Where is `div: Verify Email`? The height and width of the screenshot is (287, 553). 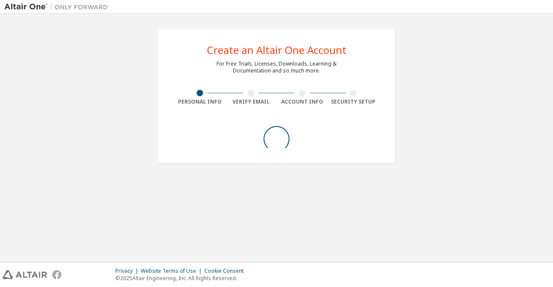
div: Verify Email is located at coordinates (251, 102).